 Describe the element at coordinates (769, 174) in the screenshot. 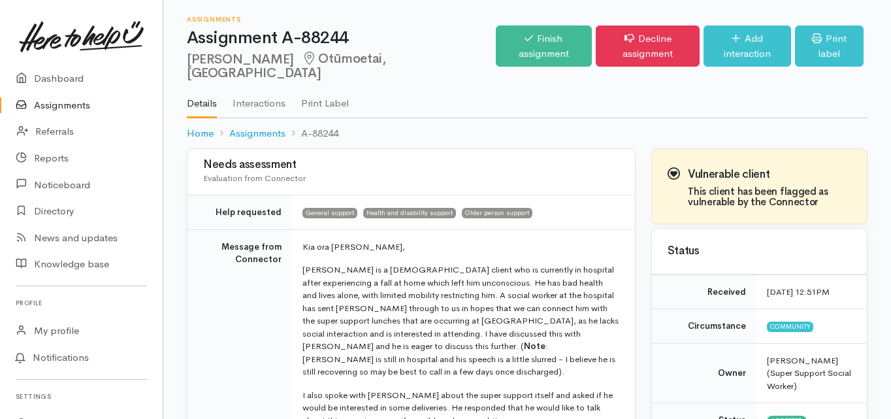

I see `h3: Vulnerable client` at that location.